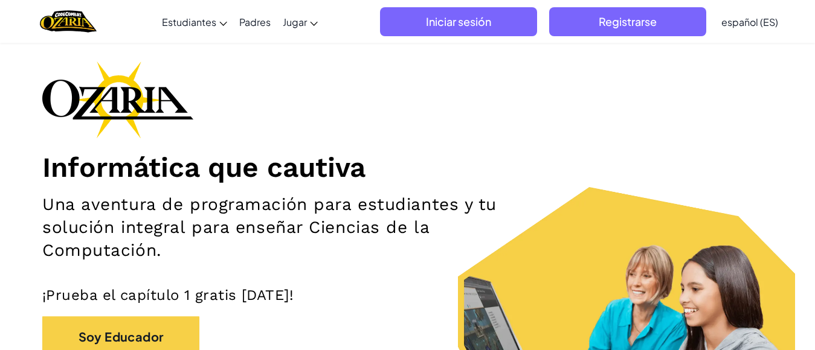 The height and width of the screenshot is (350, 815). I want to click on font: Padres, so click(255, 22).